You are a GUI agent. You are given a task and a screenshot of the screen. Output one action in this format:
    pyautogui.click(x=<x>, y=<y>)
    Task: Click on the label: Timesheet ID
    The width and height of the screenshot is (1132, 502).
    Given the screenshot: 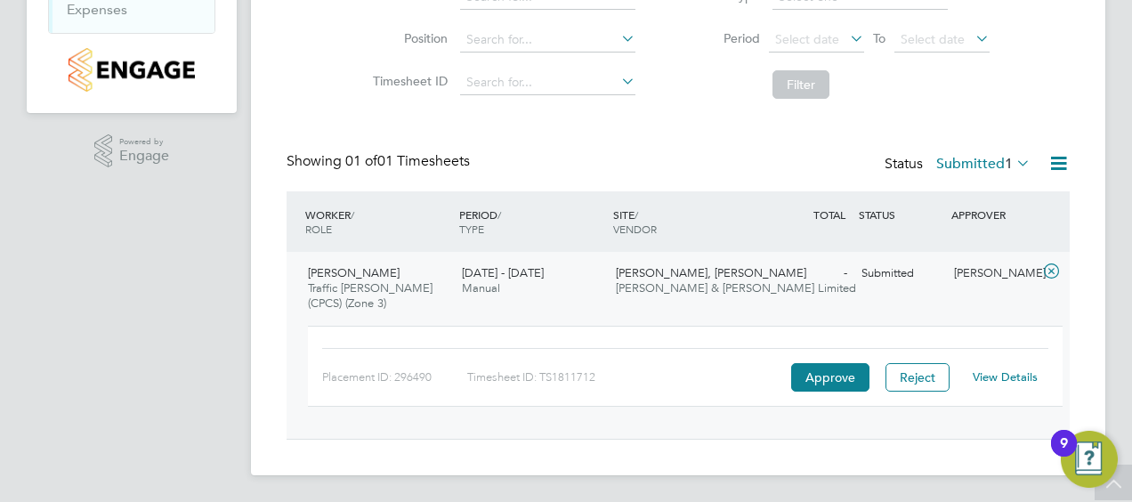 What is the action you would take?
    pyautogui.click(x=408, y=81)
    